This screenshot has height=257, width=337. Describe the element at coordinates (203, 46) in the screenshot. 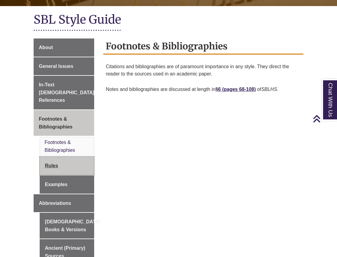

I see `h2: Footnotes & Bibliographies` at that location.